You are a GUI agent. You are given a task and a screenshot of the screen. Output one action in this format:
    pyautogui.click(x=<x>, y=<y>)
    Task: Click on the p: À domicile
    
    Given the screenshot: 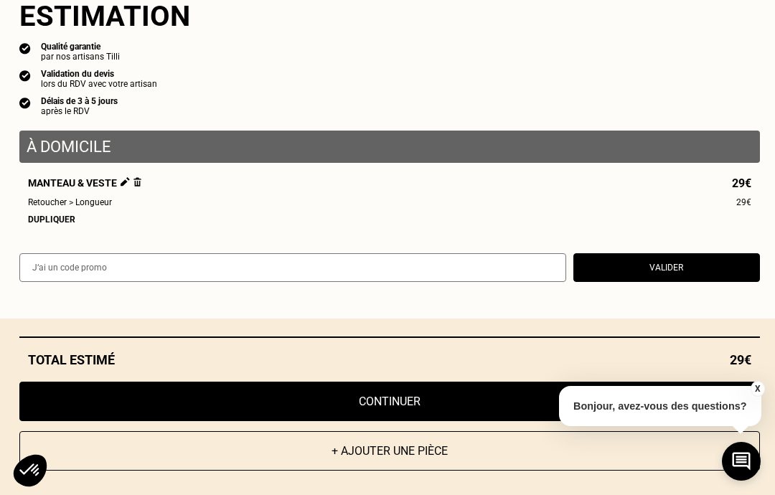 What is the action you would take?
    pyautogui.click(x=390, y=146)
    